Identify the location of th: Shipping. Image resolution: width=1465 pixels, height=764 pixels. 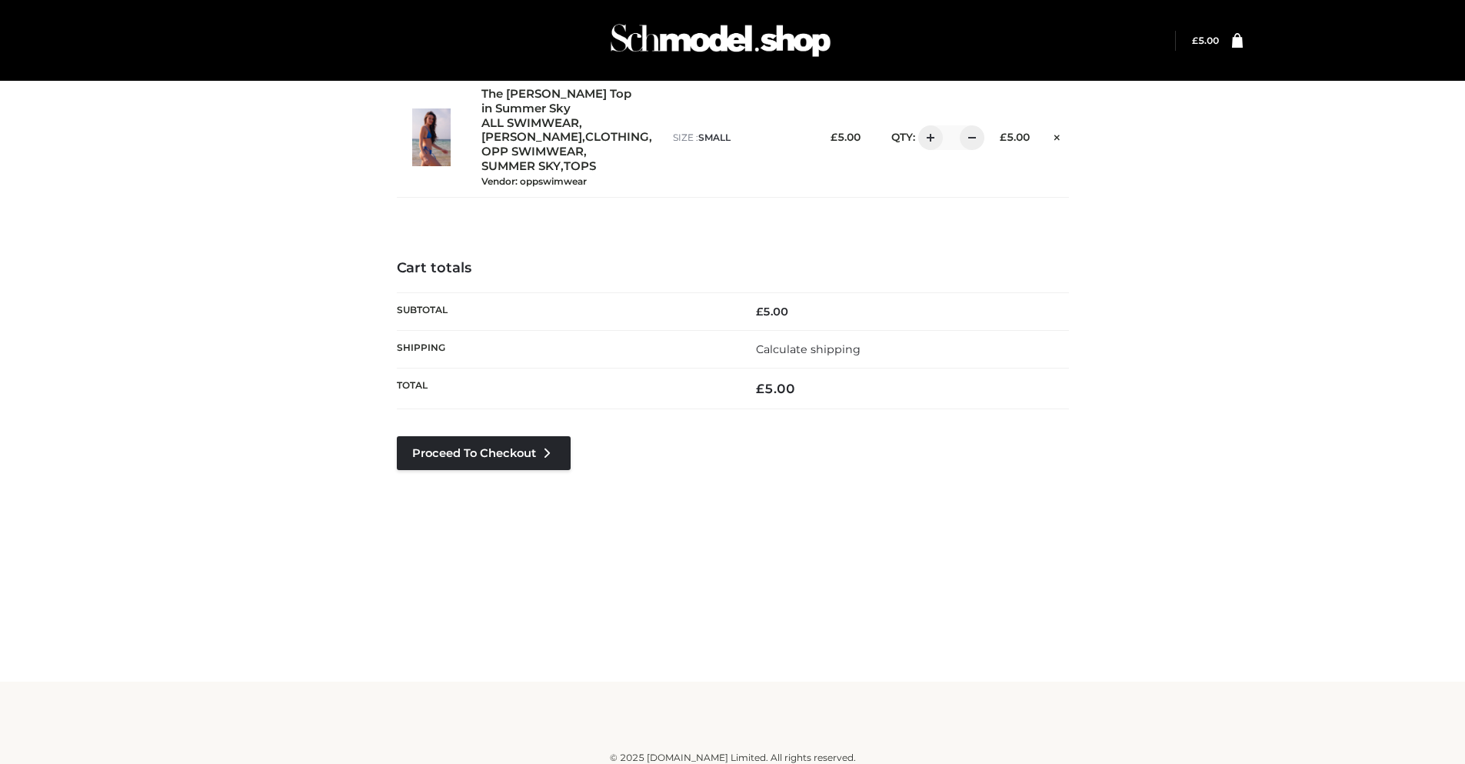
(565, 349).